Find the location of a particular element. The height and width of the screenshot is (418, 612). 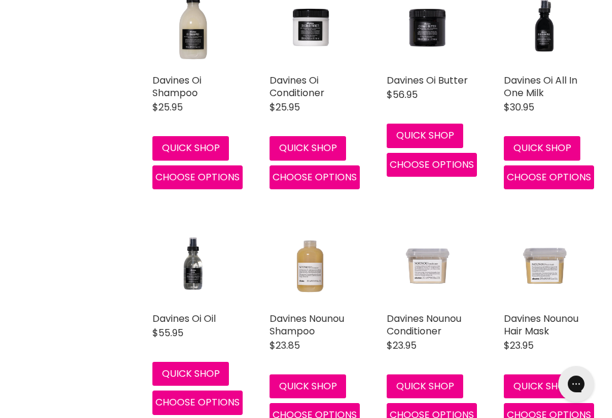

button: Gorgias live chat is located at coordinates (24, 22).